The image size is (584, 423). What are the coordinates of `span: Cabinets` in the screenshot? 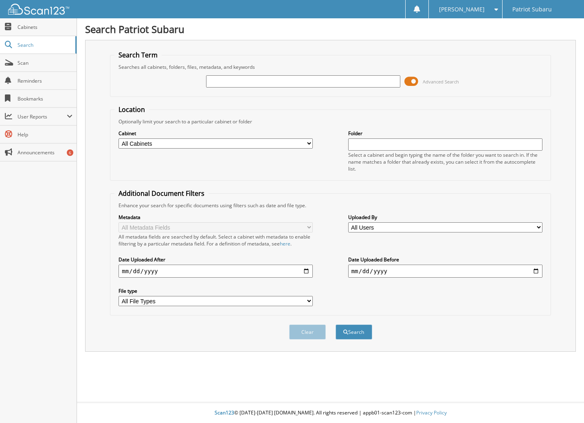 It's located at (45, 27).